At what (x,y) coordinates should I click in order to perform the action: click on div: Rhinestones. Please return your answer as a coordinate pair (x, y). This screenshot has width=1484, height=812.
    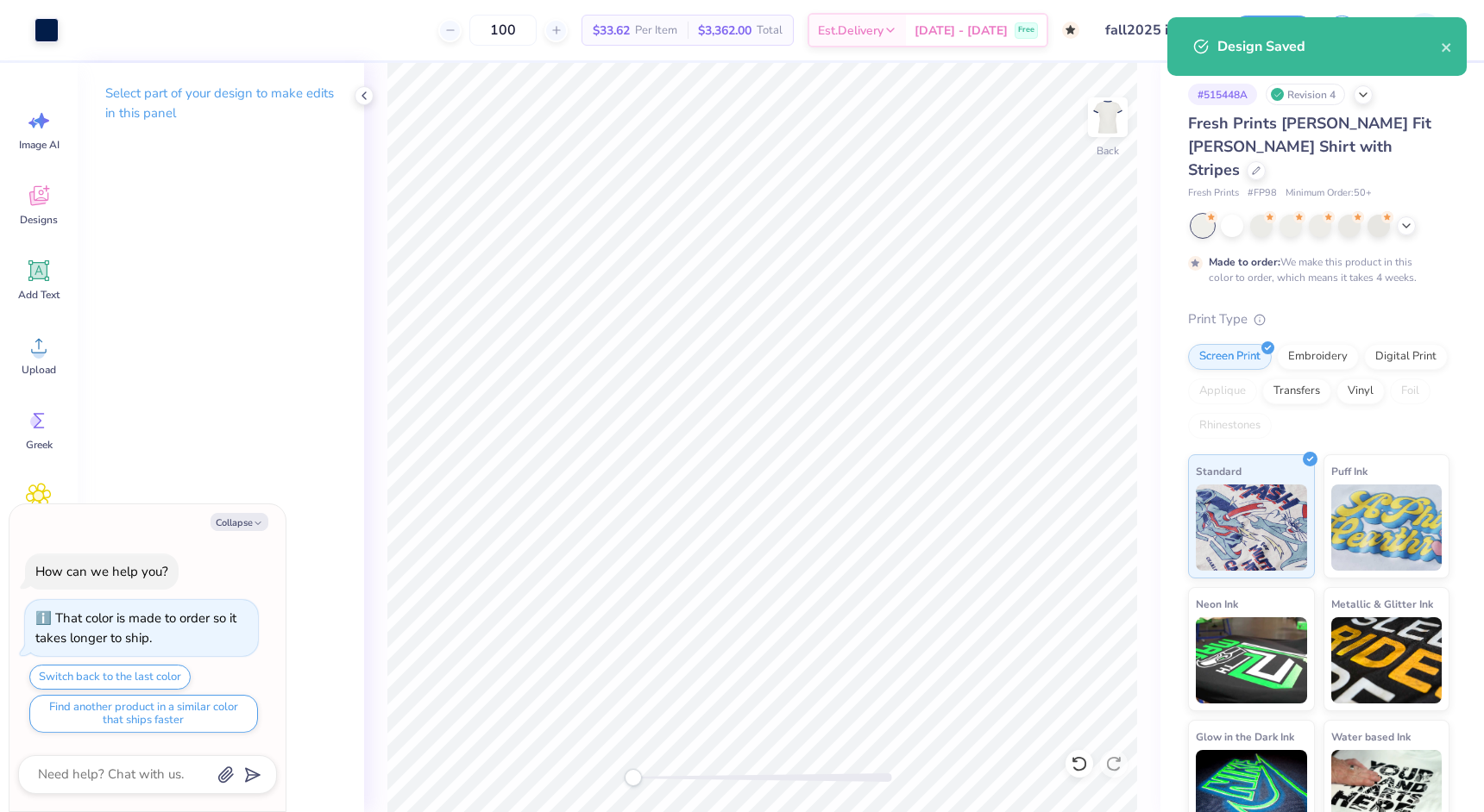
    Looking at the image, I should click on (1230, 426).